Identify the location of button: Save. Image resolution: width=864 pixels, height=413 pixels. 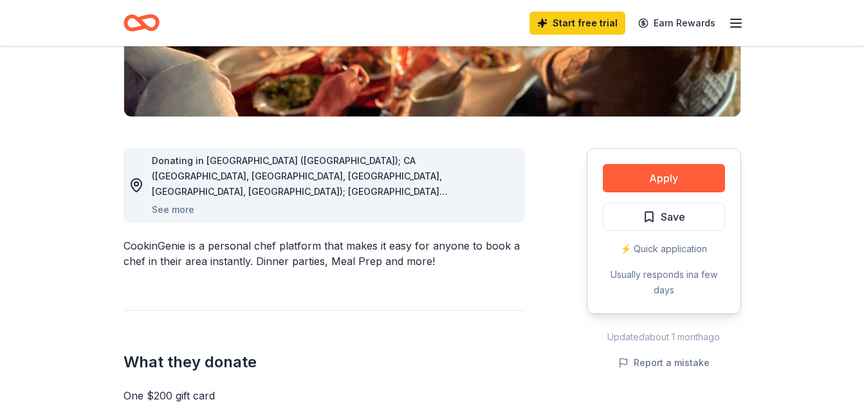
(664, 217).